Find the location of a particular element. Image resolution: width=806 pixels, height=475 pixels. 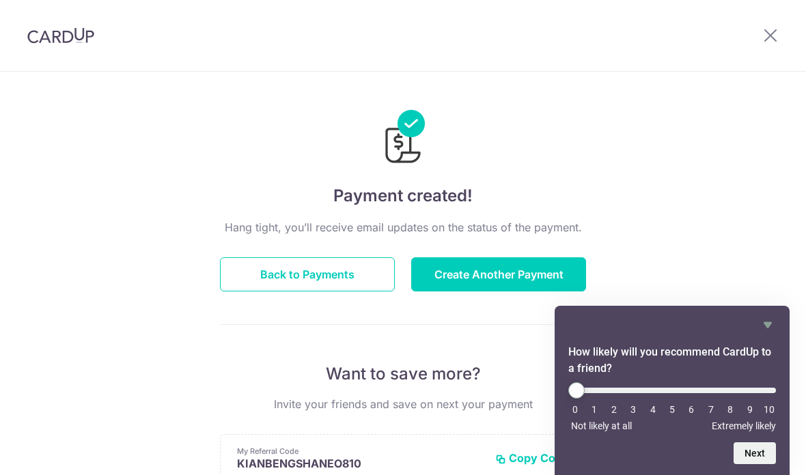

p: Want to save more? is located at coordinates (403, 374).